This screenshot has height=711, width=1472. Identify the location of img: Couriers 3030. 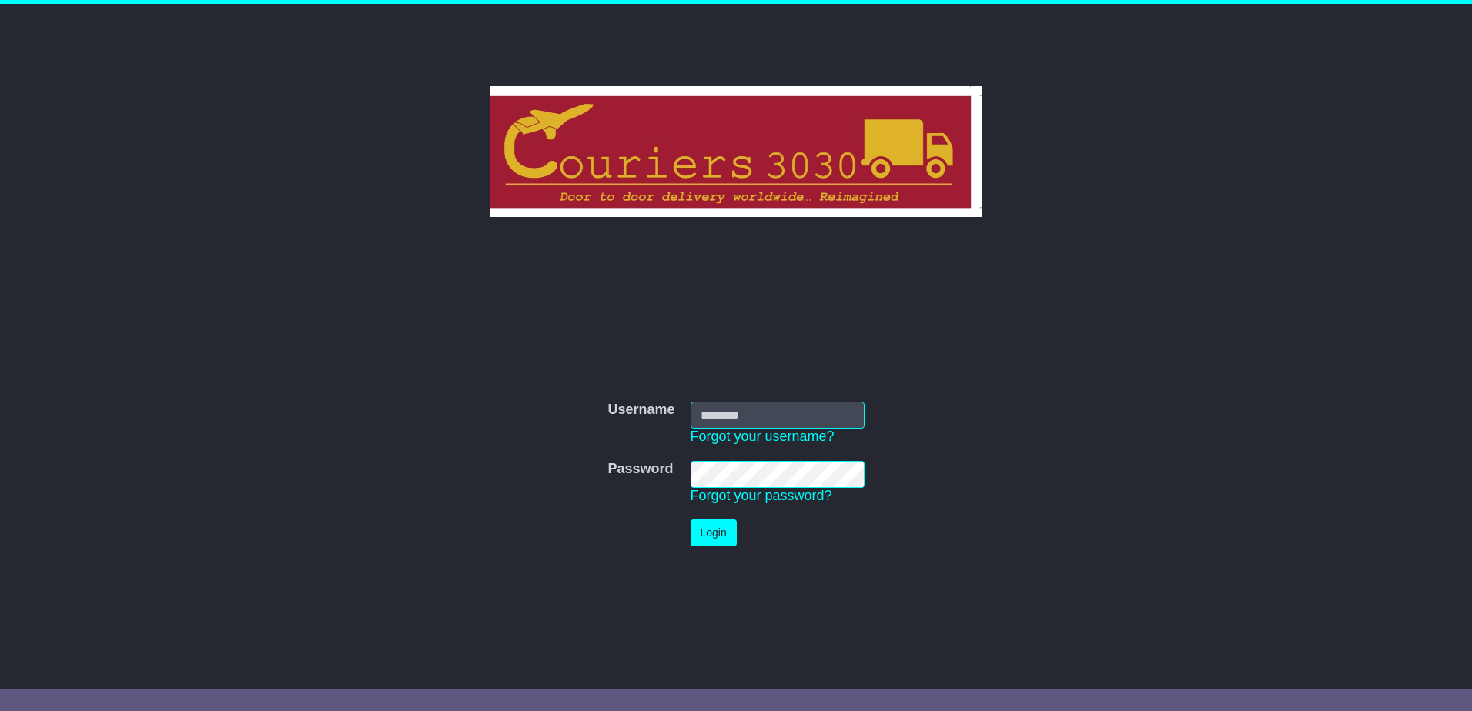
(736, 152).